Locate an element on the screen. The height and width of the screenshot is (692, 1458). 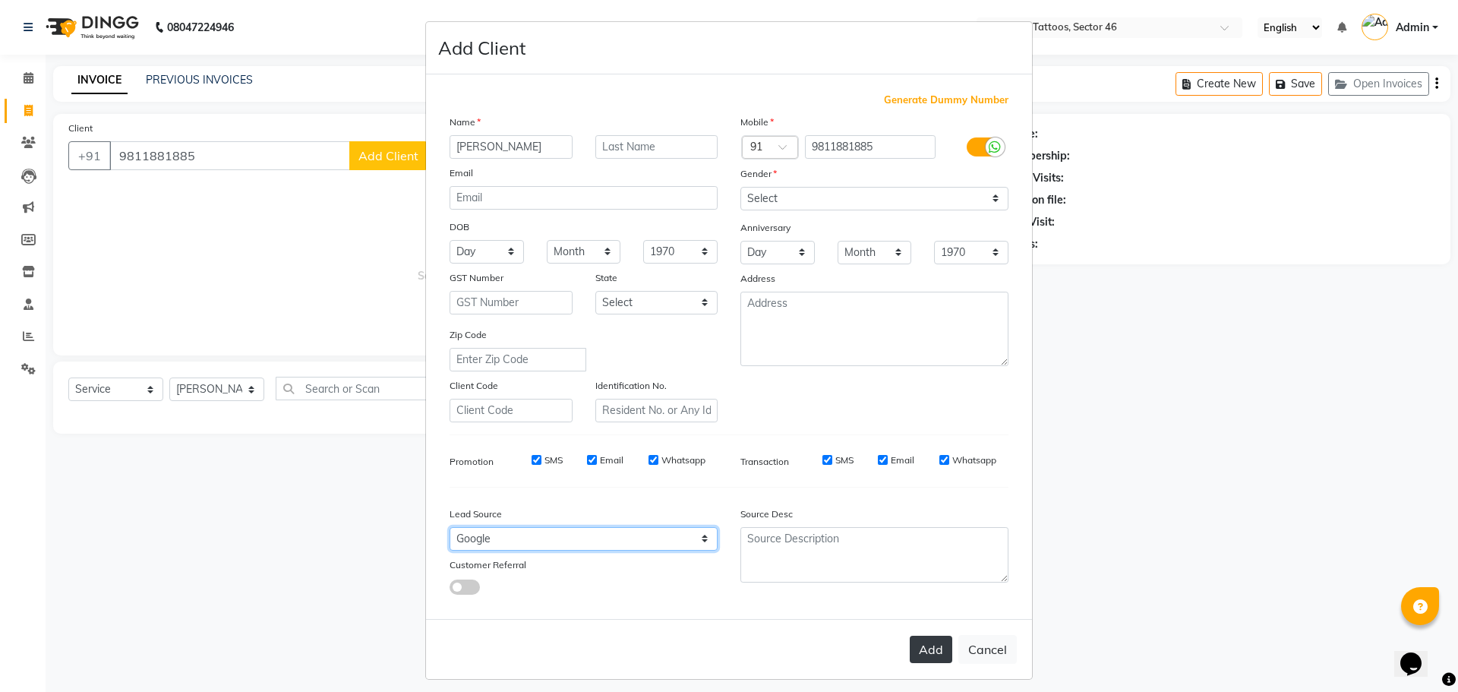
label: Transaction is located at coordinates (765, 462).